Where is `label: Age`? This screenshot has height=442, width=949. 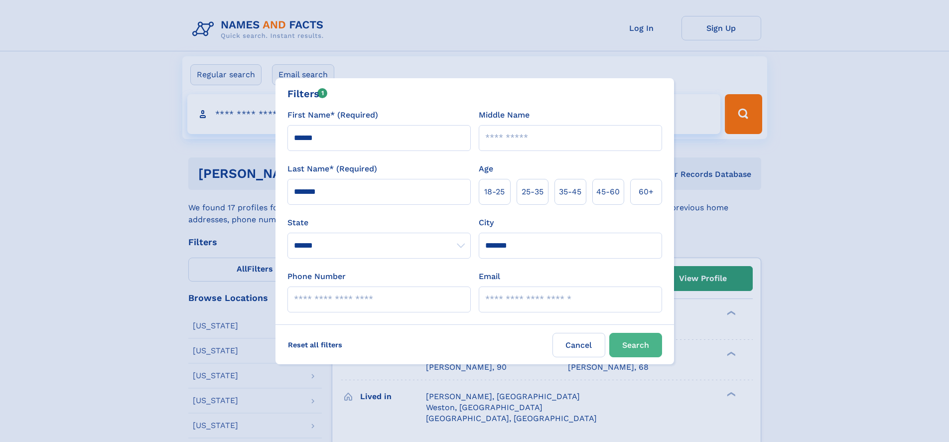
label: Age is located at coordinates (486, 169).